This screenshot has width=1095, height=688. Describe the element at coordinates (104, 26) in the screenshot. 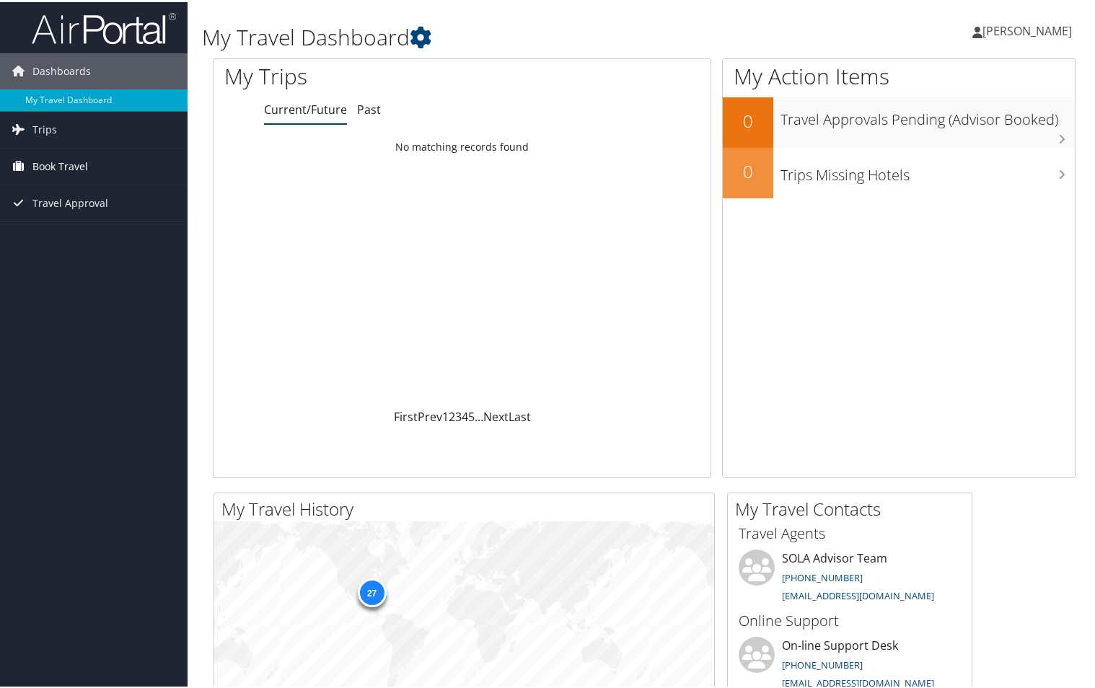

I see `img: airportal-logo.png` at that location.